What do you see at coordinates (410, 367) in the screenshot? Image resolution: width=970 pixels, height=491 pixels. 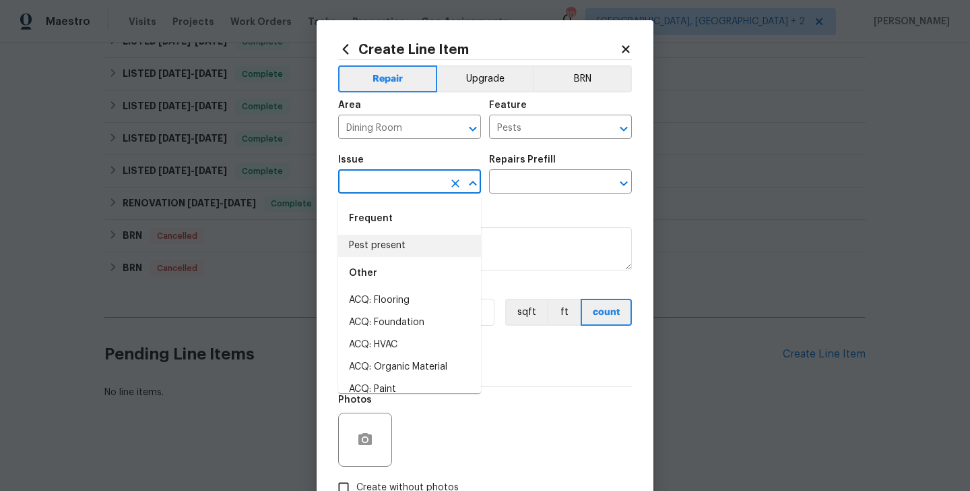 I see `li: ACQ: Organic Material` at bounding box center [410, 367].